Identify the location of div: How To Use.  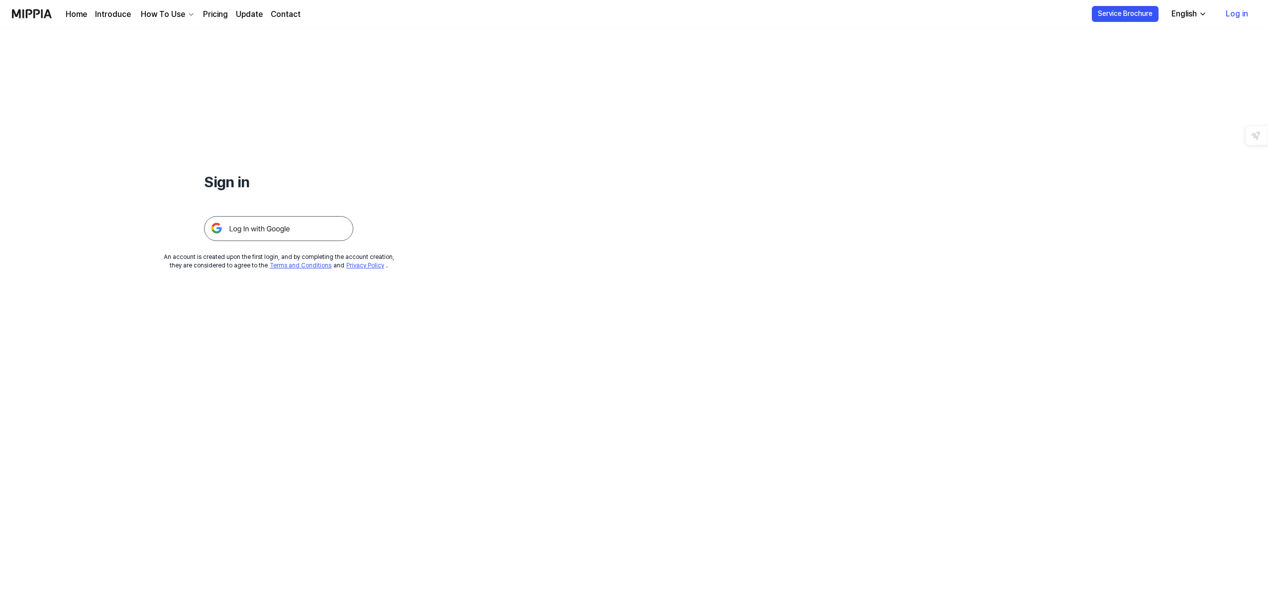
(163, 14).